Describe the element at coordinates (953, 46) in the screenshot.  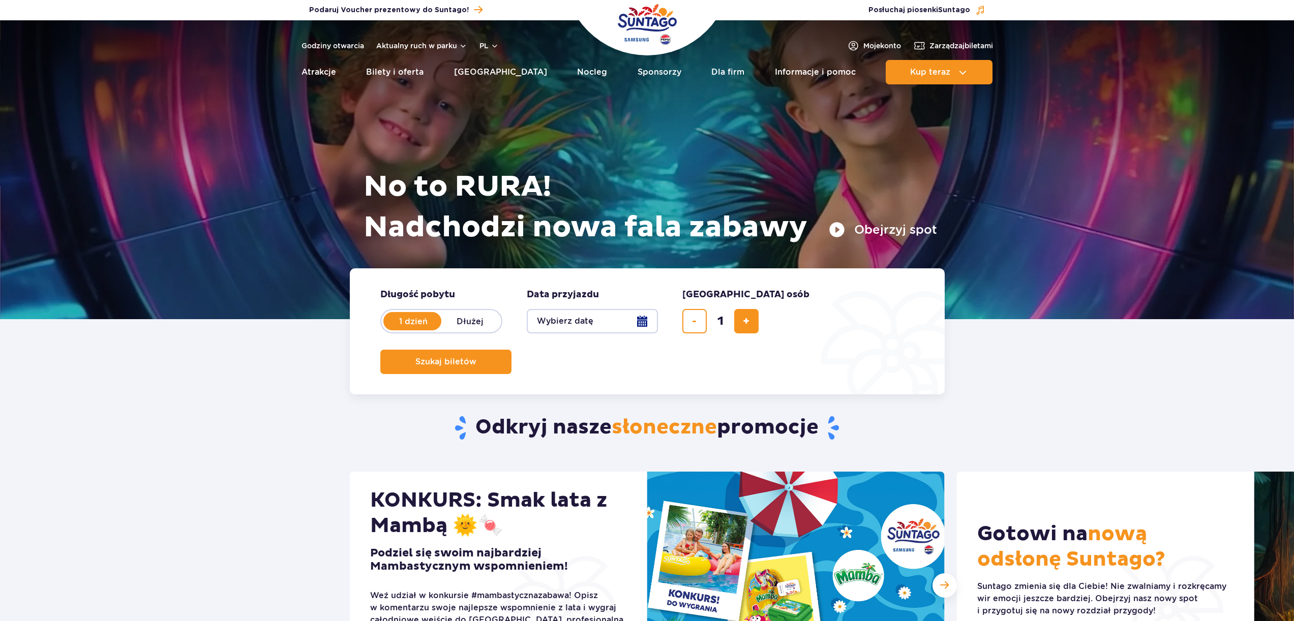
I see `a: Zarządzajbiletami` at that location.